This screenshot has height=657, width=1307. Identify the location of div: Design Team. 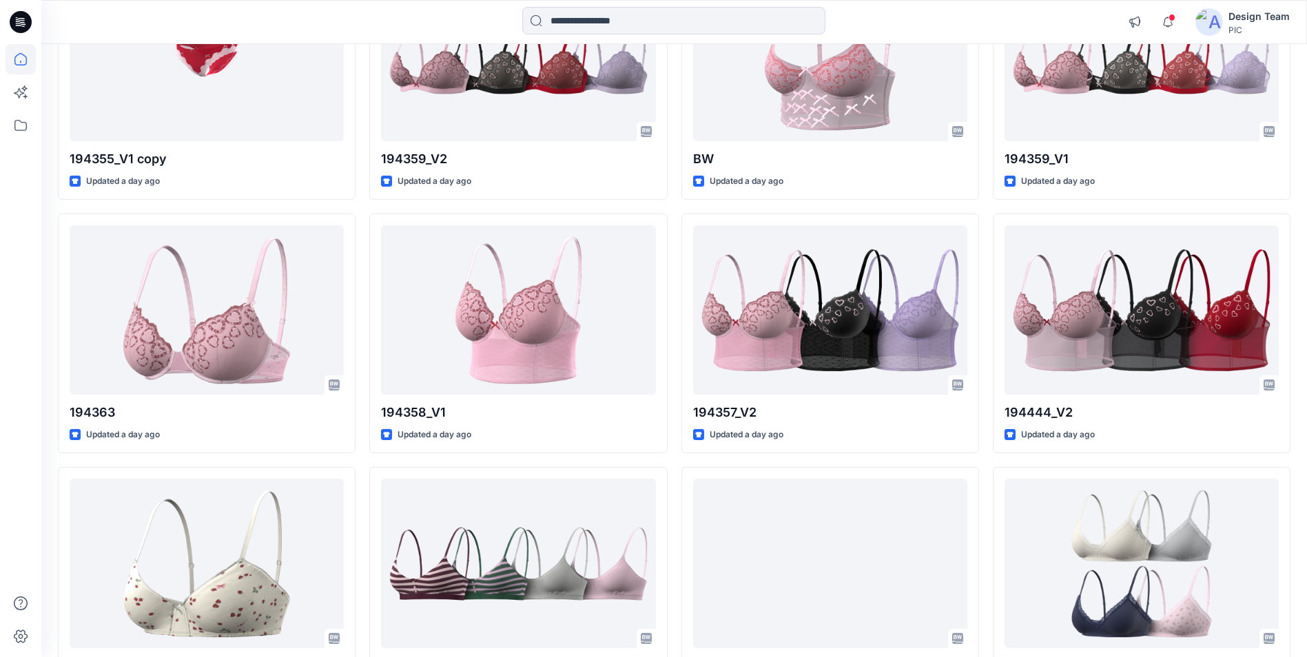
(1259, 17).